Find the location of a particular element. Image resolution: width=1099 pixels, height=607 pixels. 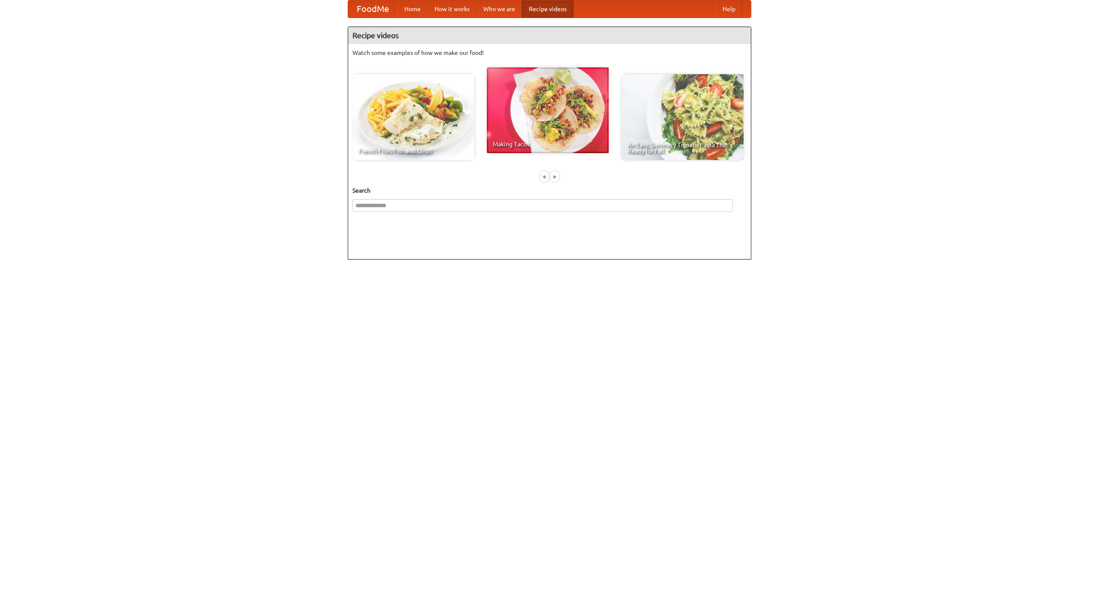

a: An Easy, Summery Tomato Pasta That's Ready for Fall is located at coordinates (682, 117).